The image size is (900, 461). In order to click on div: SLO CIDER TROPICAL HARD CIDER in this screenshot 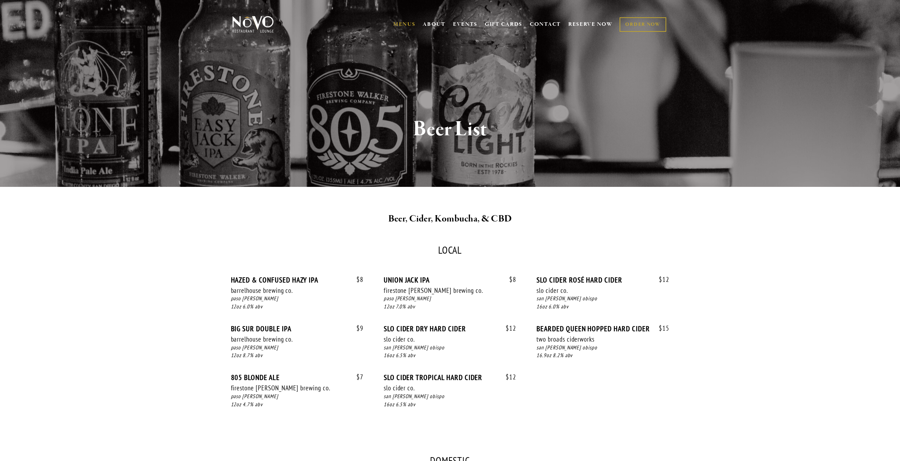, I will do `click(450, 378)`.